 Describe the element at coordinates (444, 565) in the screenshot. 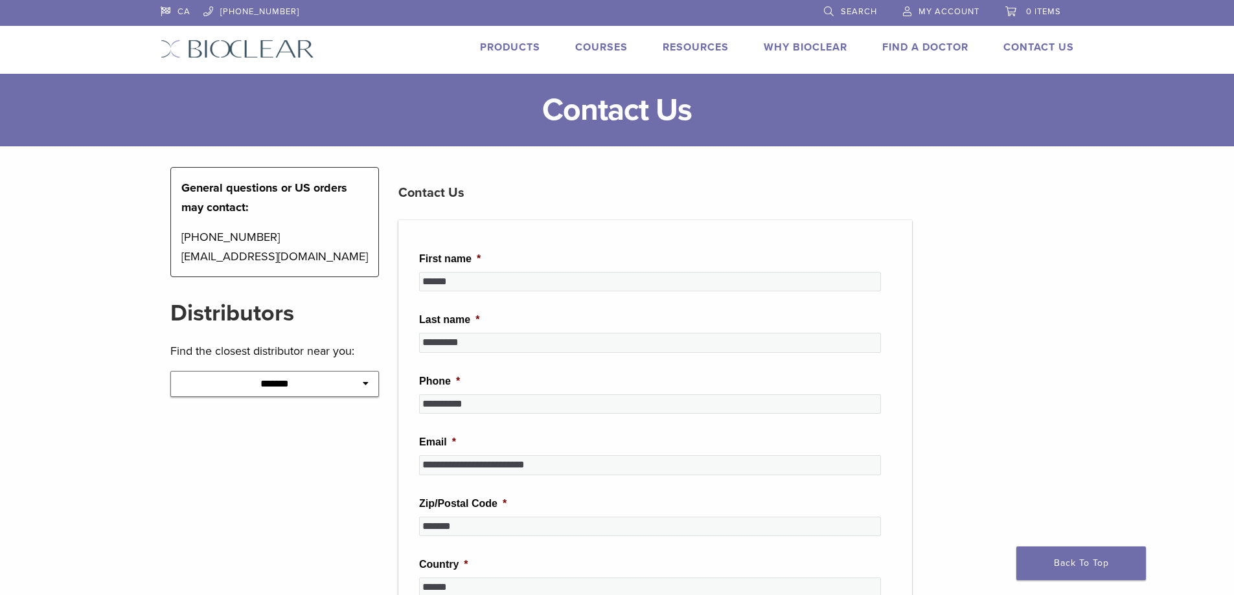

I see `label: Country` at that location.